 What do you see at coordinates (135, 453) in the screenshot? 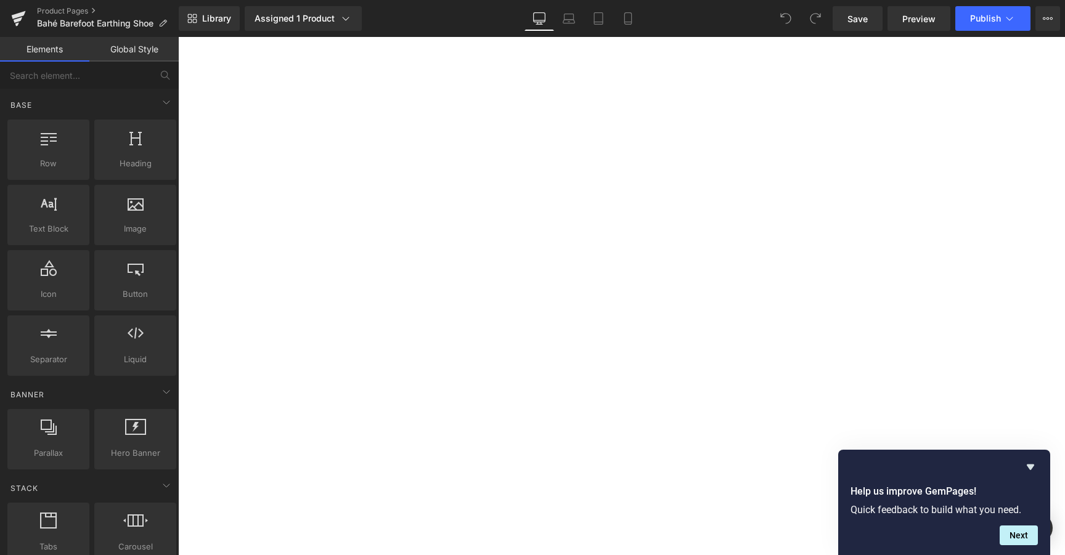
I see `span: Hero Banner` at bounding box center [135, 453].